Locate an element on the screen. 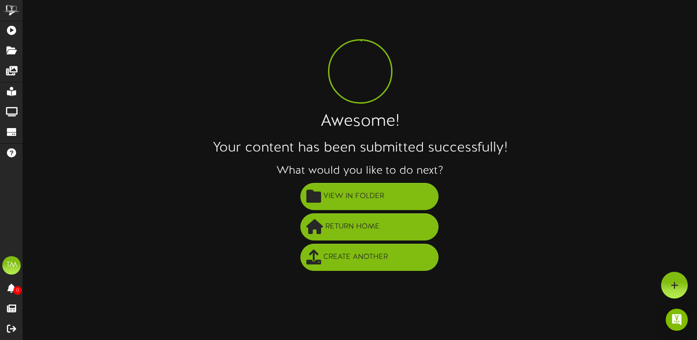  h3: What would you like to do next? is located at coordinates (360, 171).